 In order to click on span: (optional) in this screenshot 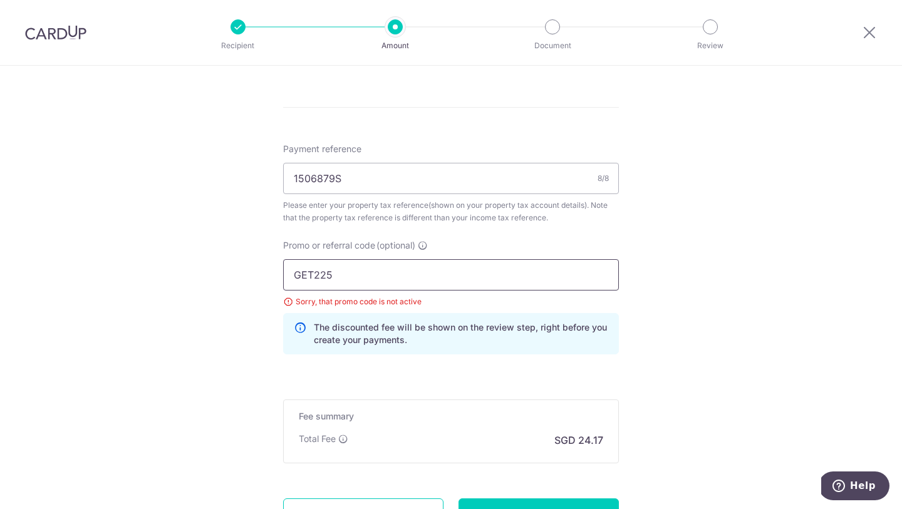, I will do `click(396, 246)`.